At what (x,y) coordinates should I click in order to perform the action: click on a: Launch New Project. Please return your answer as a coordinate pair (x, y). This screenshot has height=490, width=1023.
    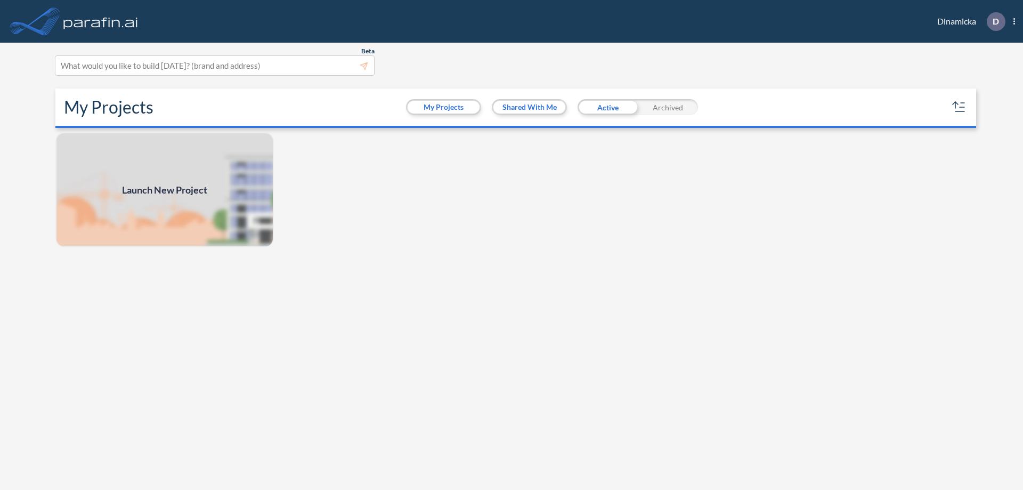
    Looking at the image, I should click on (165, 190).